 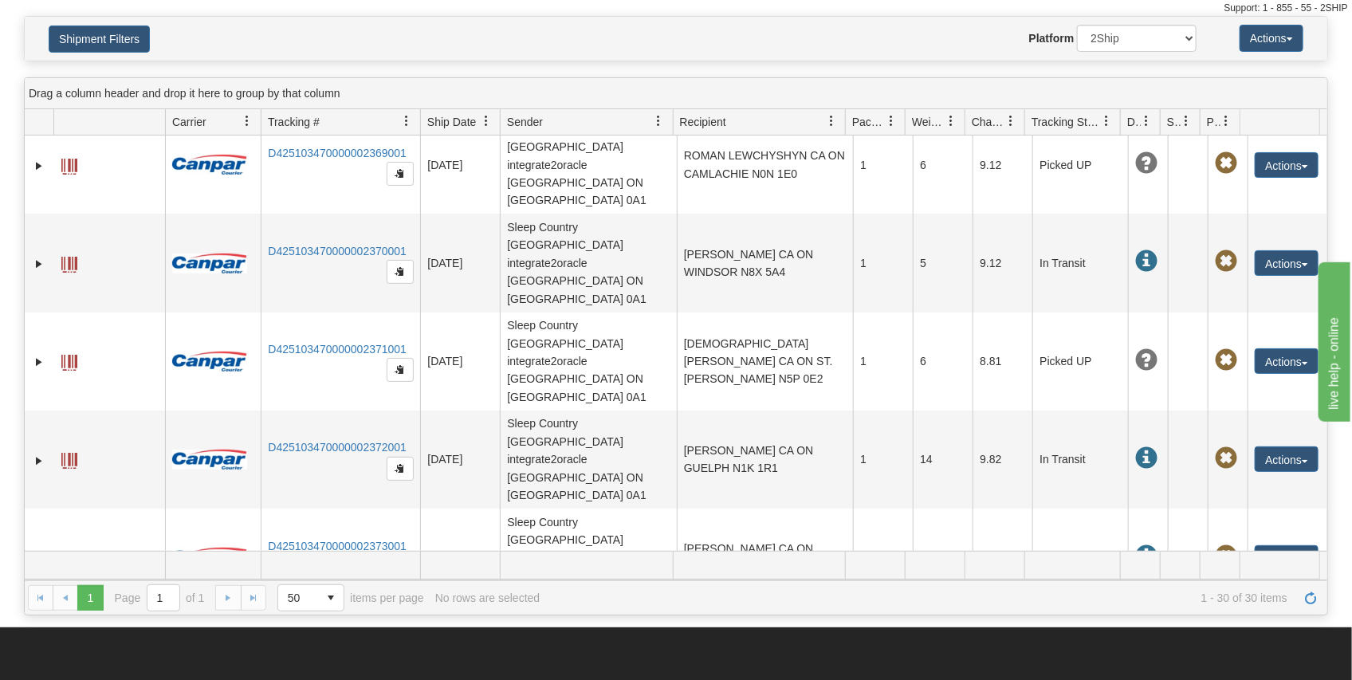 What do you see at coordinates (942, 557) in the screenshot?
I see `td: 21` at bounding box center [942, 557].